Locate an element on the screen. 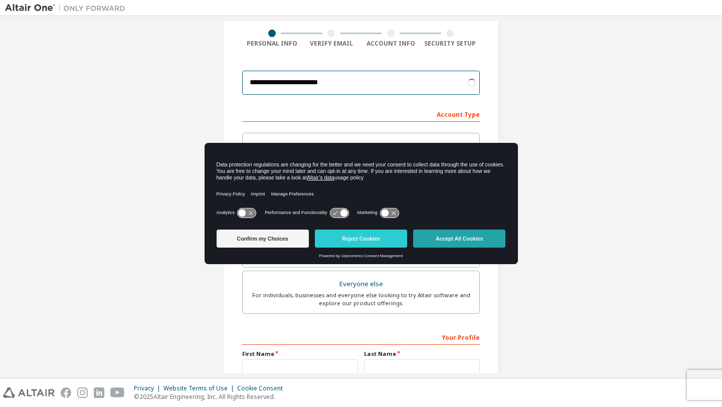 The image size is (722, 407). img: Altair One is located at coordinates (68, 8).